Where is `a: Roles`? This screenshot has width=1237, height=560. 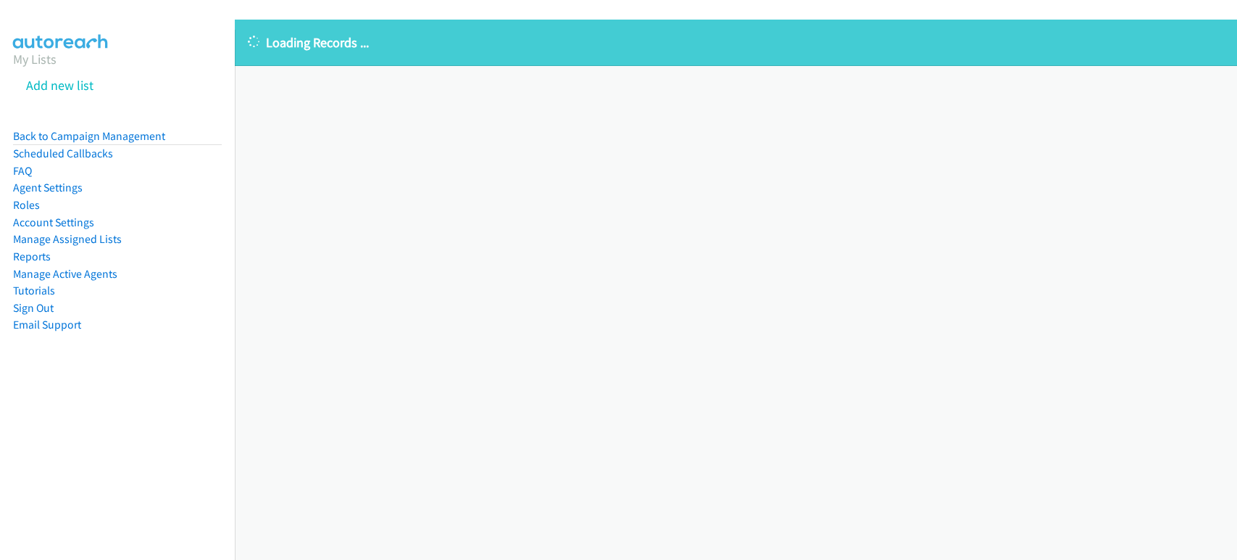
a: Roles is located at coordinates (26, 204).